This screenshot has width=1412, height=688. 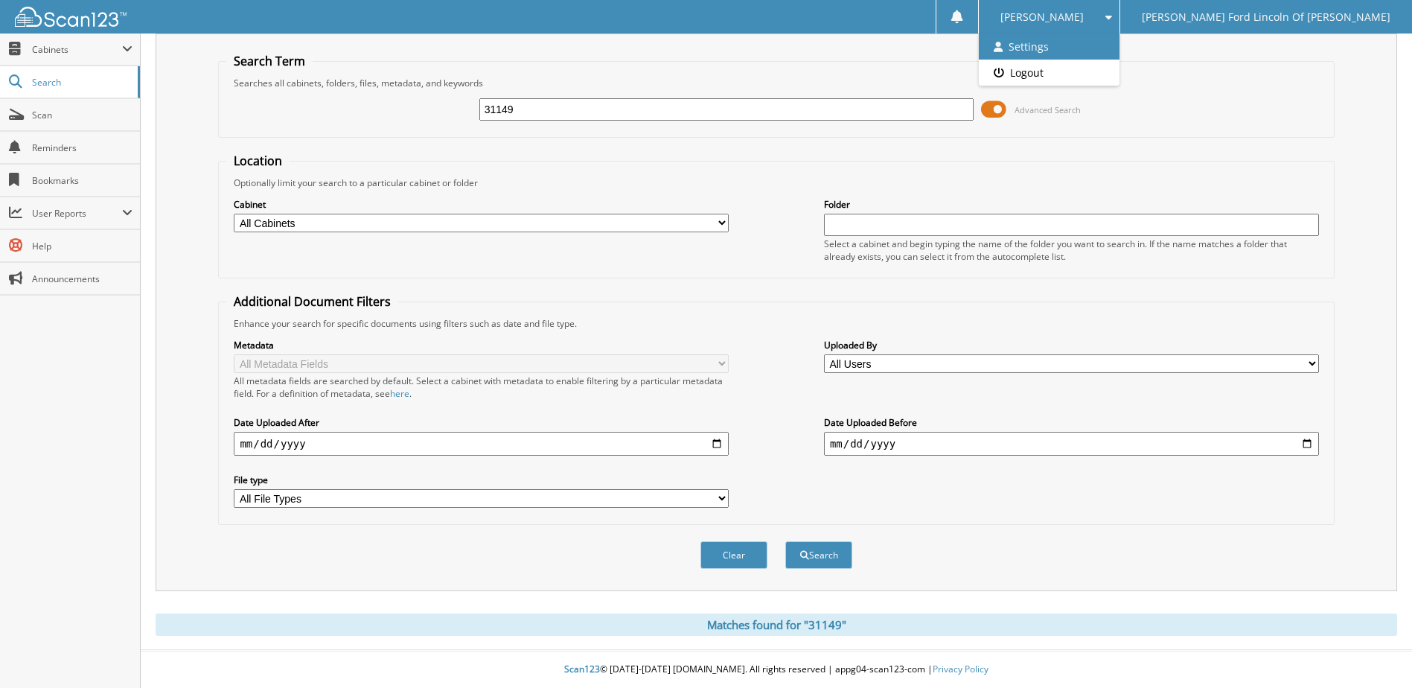 What do you see at coordinates (776, 624) in the screenshot?
I see `div: Matches found for "31149"` at bounding box center [776, 624].